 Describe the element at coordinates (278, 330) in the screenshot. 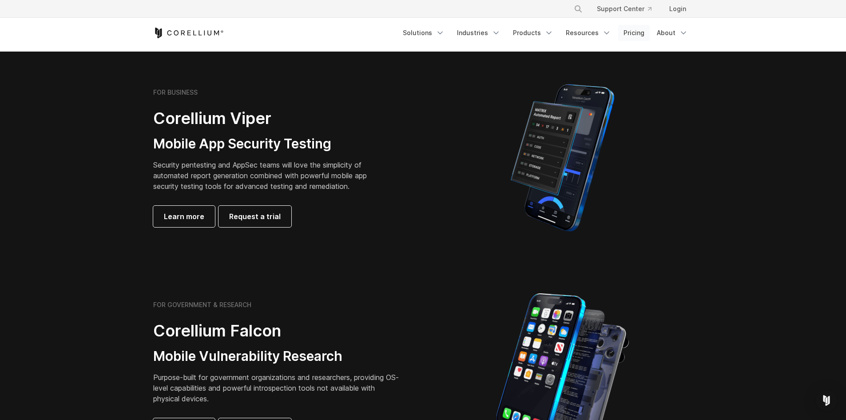

I see `h2: Corellium Falcon` at that location.